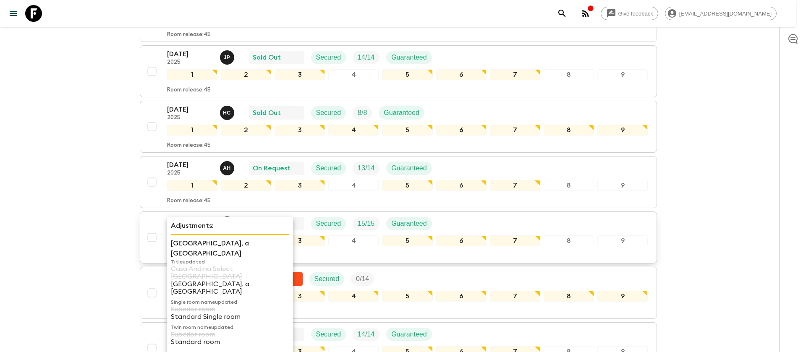 This screenshot has width=806, height=352. I want to click on button: search adventures, so click(562, 13).